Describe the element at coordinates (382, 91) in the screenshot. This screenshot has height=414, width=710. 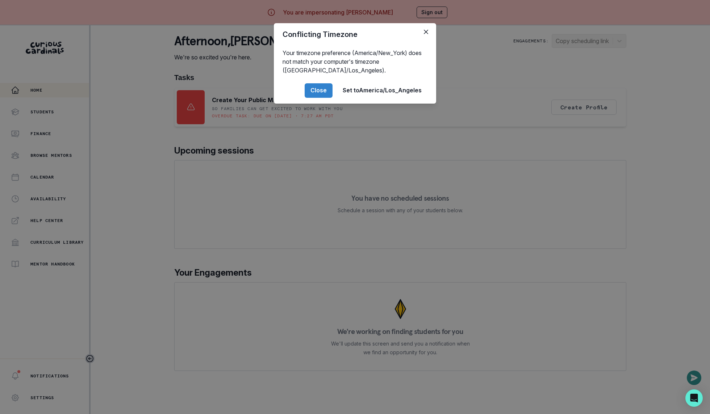
I see `button: Set toAmerica/Los_Angeles` at that location.